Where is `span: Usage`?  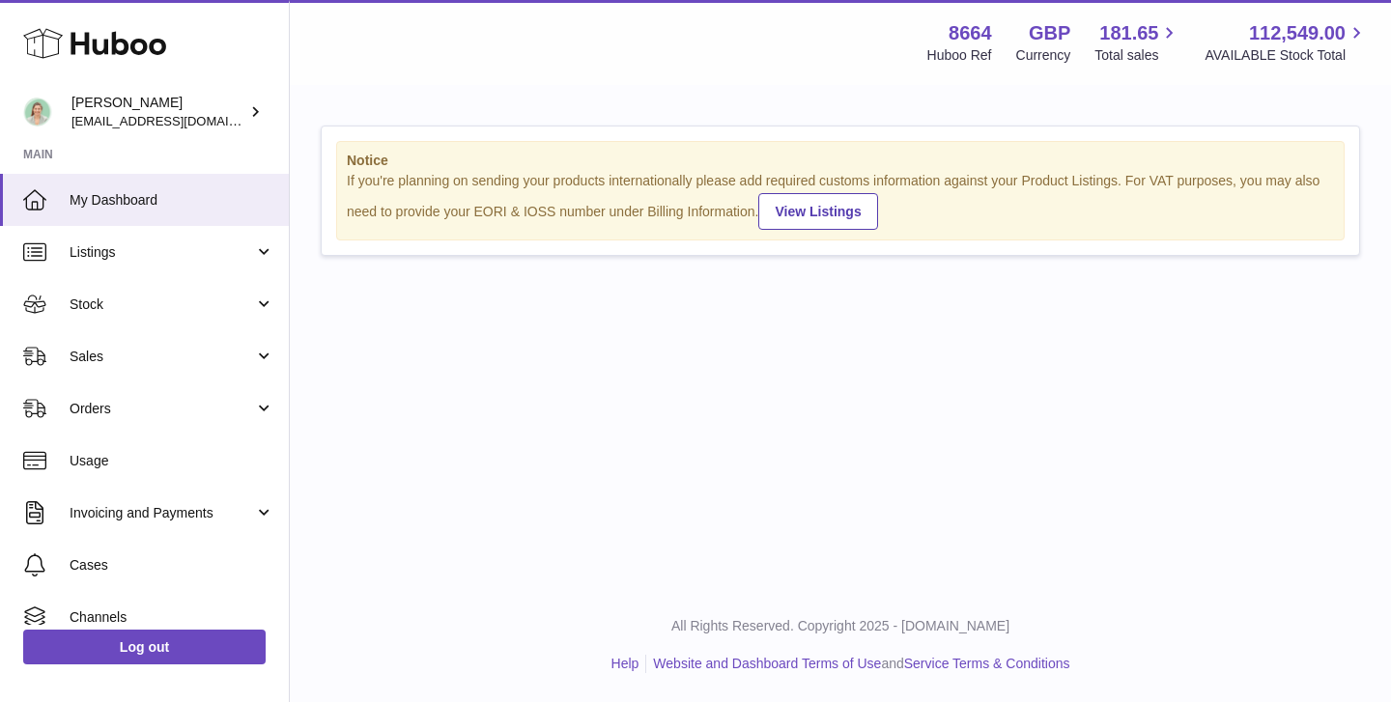
span: Usage is located at coordinates (172, 461).